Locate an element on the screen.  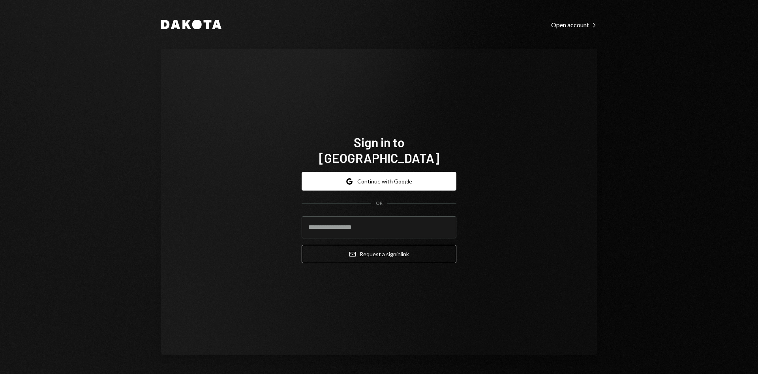
div: OR is located at coordinates (379, 203).